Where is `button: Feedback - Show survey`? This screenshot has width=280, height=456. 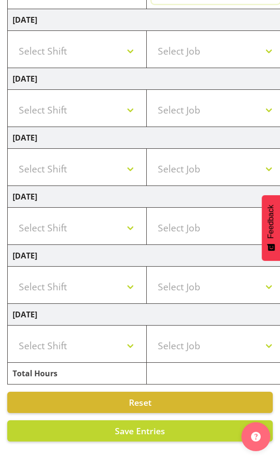
button: Feedback - Show survey is located at coordinates (271, 228).